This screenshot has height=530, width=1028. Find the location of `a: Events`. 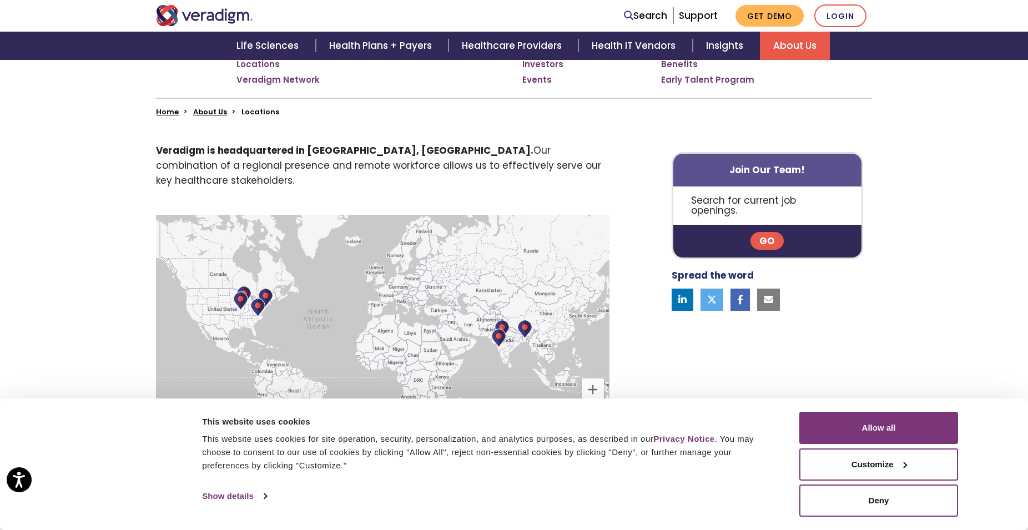

a: Events is located at coordinates (537, 80).